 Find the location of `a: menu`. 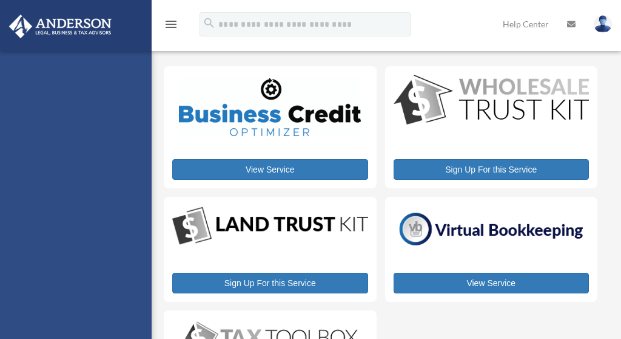

a: menu is located at coordinates (171, 26).